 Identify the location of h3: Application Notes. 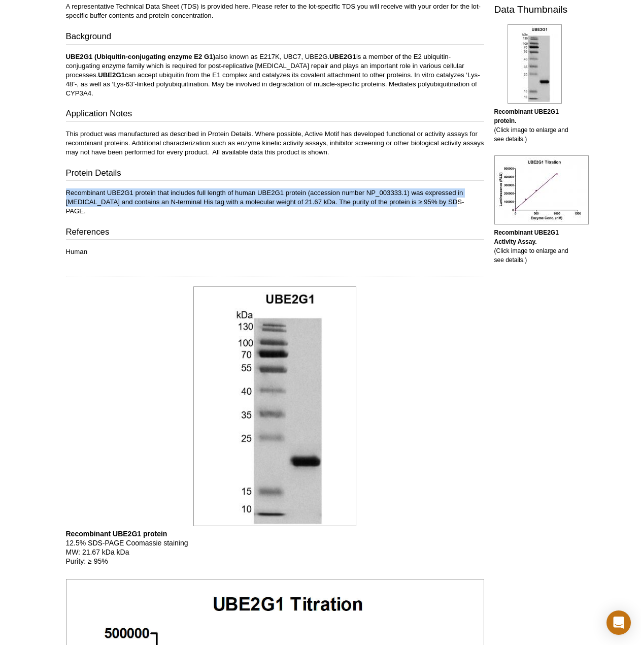
(275, 115).